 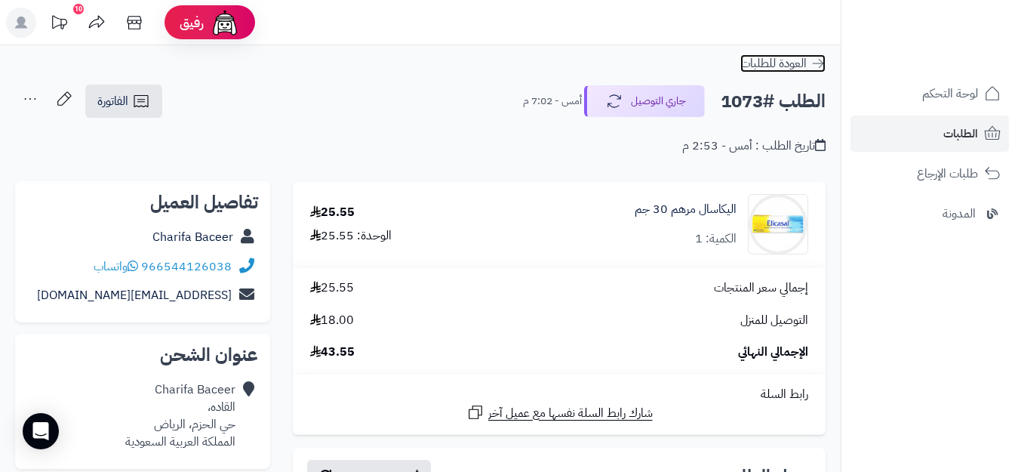 I want to click on a: Charifa Baceer, so click(x=192, y=237).